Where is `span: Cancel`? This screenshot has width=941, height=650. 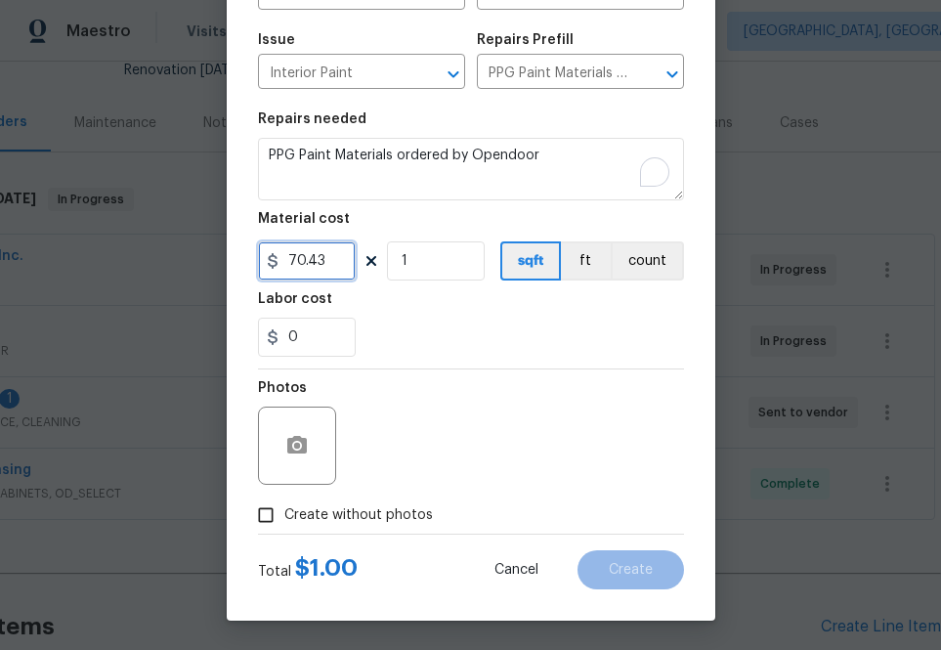
span: Cancel is located at coordinates (516, 570).